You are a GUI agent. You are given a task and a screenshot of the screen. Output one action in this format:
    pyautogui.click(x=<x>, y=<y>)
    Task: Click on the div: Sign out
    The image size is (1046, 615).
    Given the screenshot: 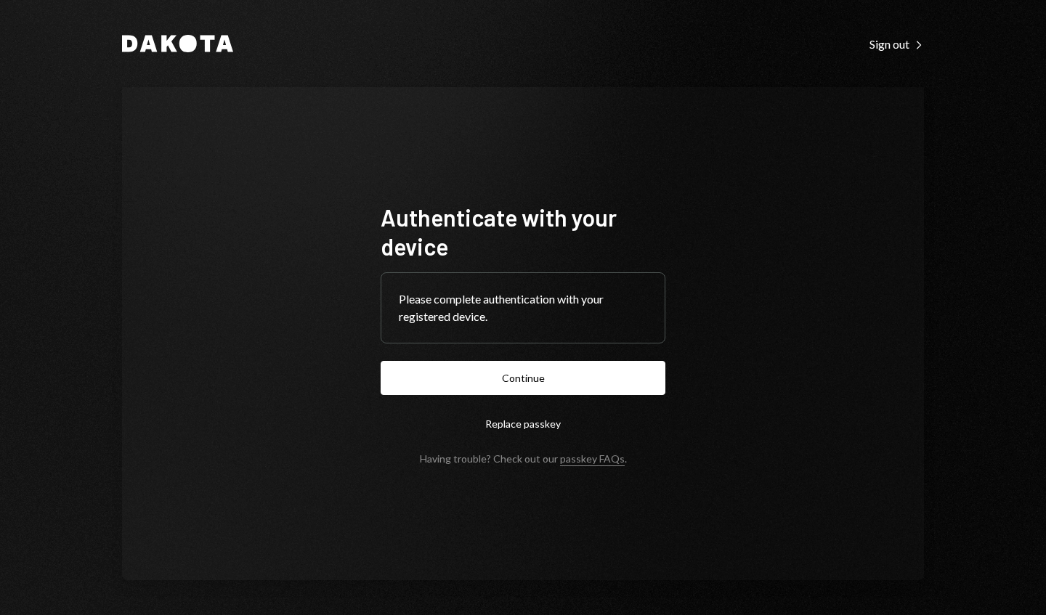 What is the action you would take?
    pyautogui.click(x=896, y=44)
    